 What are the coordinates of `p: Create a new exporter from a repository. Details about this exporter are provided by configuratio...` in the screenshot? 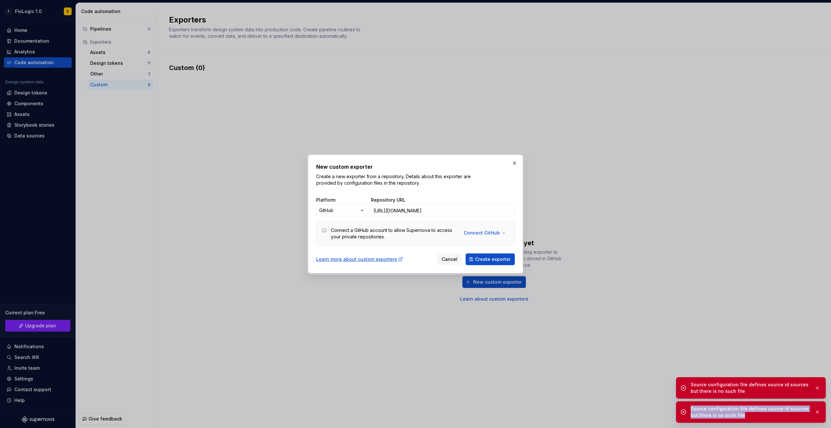 It's located at (394, 180).